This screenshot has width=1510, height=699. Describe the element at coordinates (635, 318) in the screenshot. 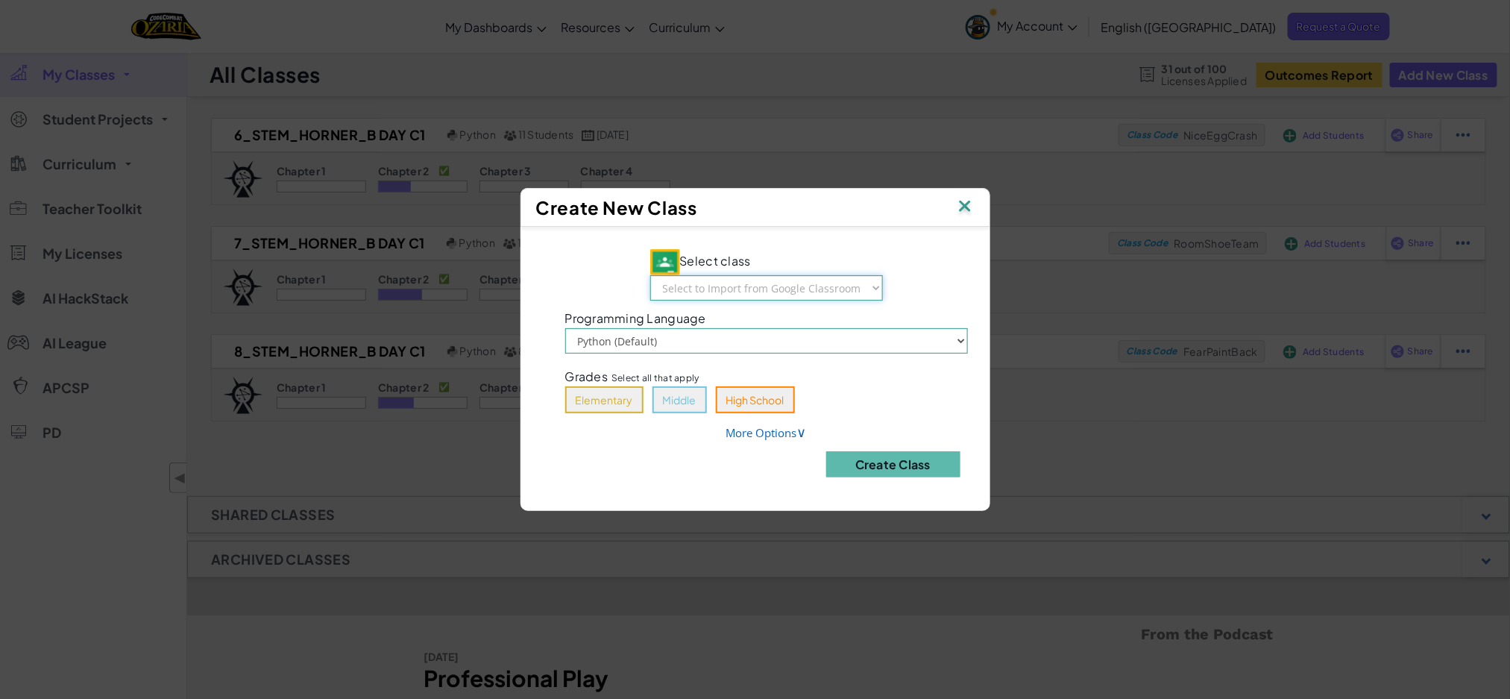

I see `span: Programming Language` at that location.